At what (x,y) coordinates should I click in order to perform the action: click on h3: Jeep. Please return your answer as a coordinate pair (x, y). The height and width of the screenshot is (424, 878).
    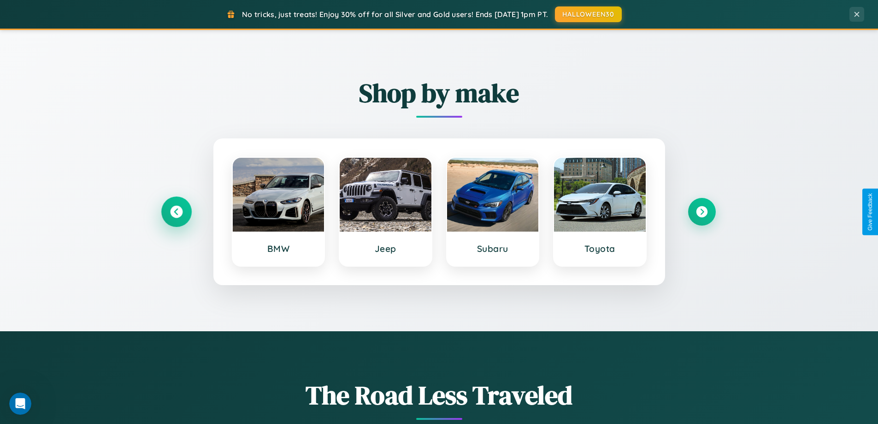
    Looking at the image, I should click on (385, 248).